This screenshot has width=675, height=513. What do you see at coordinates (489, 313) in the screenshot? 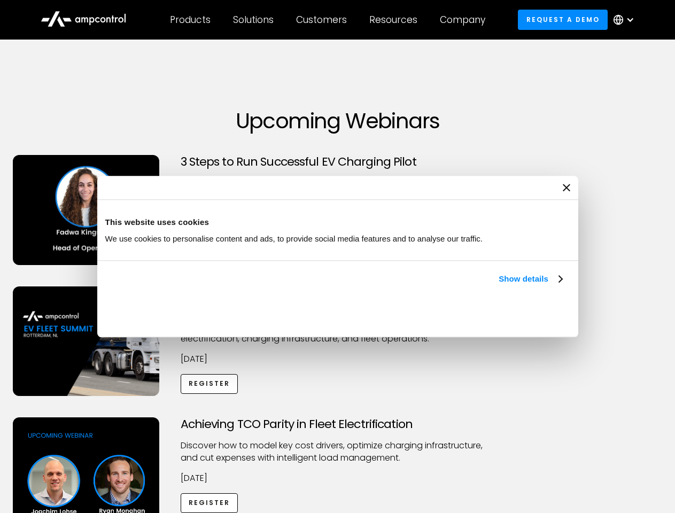
I see `button: Okay` at bounding box center [489, 313].